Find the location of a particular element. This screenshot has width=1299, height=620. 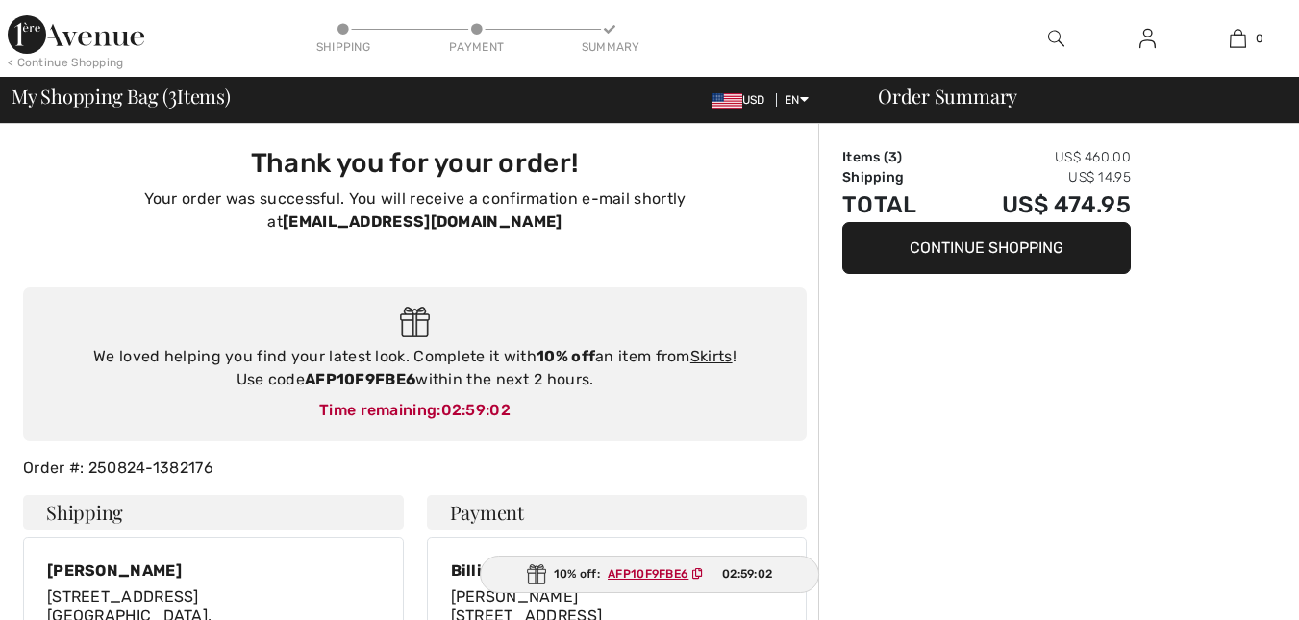

ins: AFP10F9FBE6 is located at coordinates (648, 574).